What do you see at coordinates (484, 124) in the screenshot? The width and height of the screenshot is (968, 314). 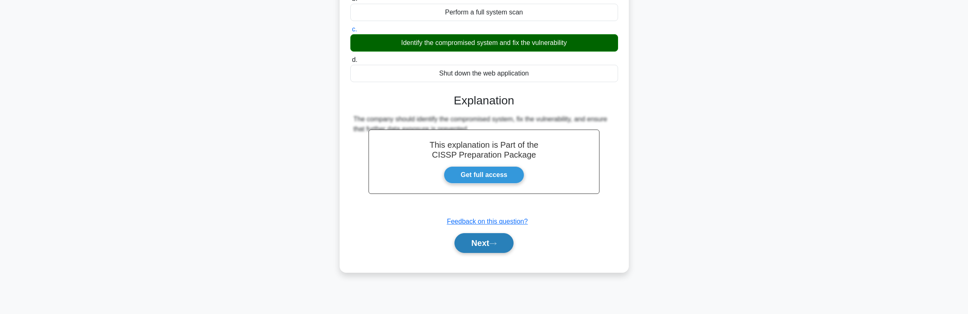 I see `div: The company should identify the compromised system, fix the vulnerability, and ensure that furthe...` at bounding box center [484, 124].